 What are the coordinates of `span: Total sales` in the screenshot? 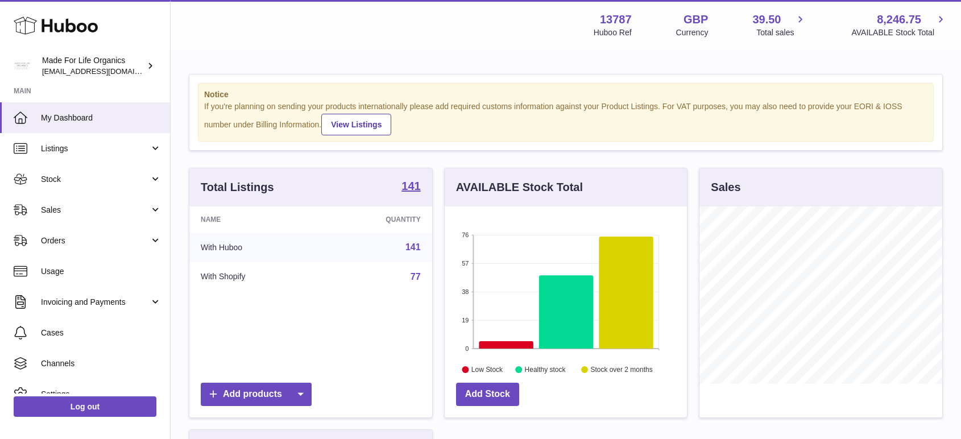 It's located at (781, 32).